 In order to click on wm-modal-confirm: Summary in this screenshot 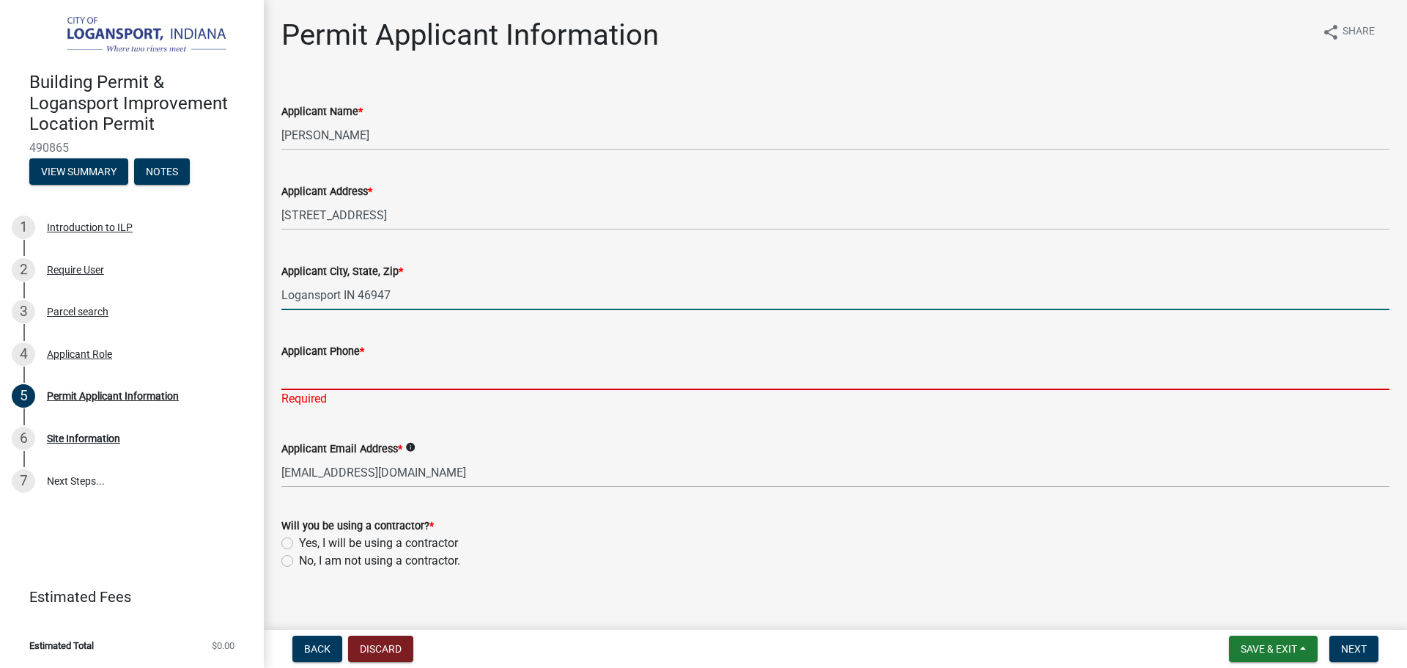, I will do `click(78, 172)`.